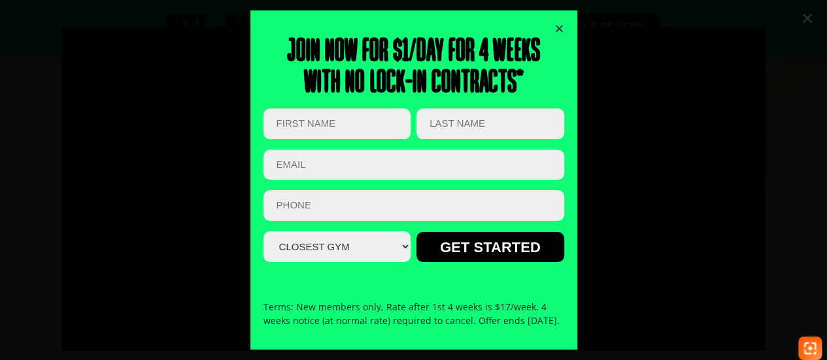 The image size is (827, 360). What do you see at coordinates (414, 205) in the screenshot?
I see `input: PHONE` at bounding box center [414, 205].